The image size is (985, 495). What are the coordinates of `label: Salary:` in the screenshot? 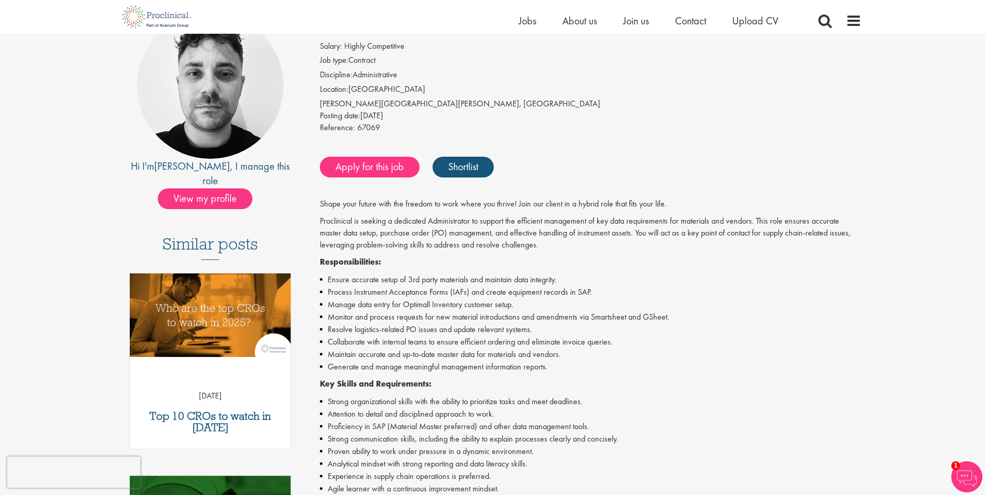 It's located at (331, 46).